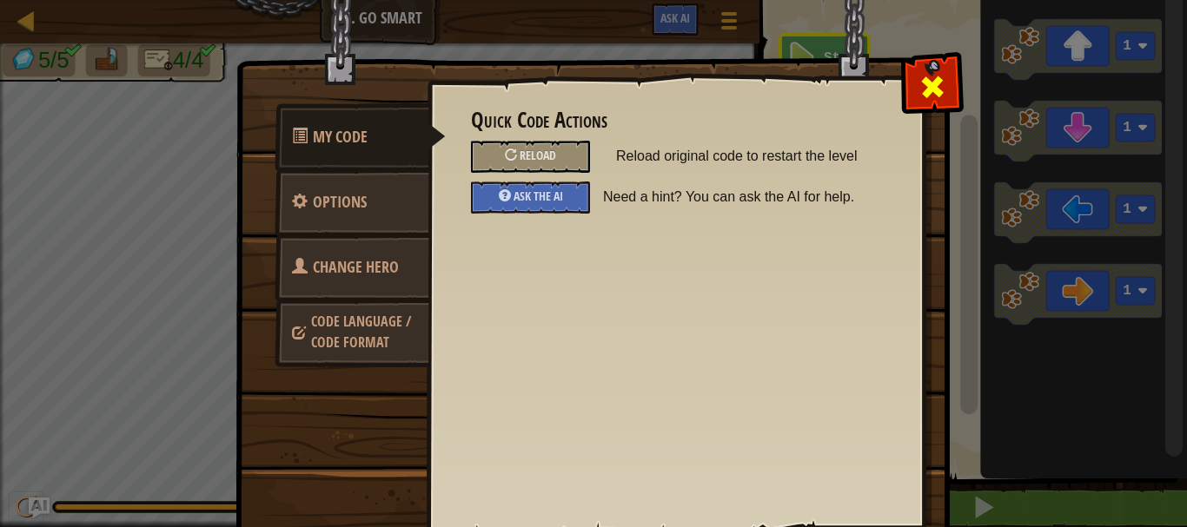 The height and width of the screenshot is (527, 1187). I want to click on div: Reload original code to restart the level, so click(530, 156).